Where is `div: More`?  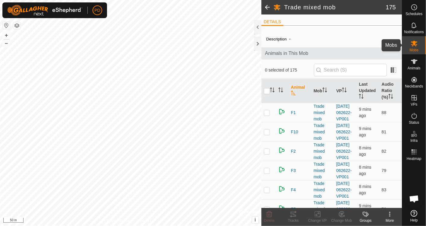
div: More is located at coordinates (390, 220).